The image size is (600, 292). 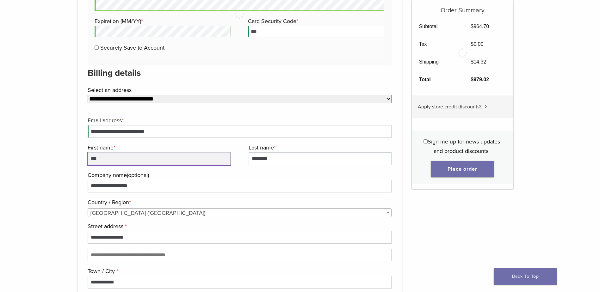 I want to click on img: caret.svg, so click(x=485, y=107).